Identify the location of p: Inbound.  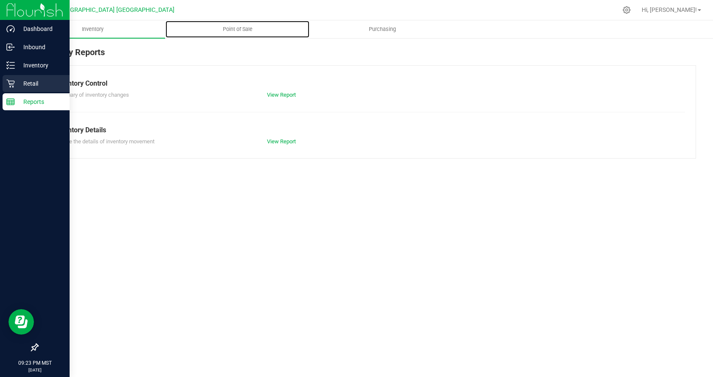
(40, 47).